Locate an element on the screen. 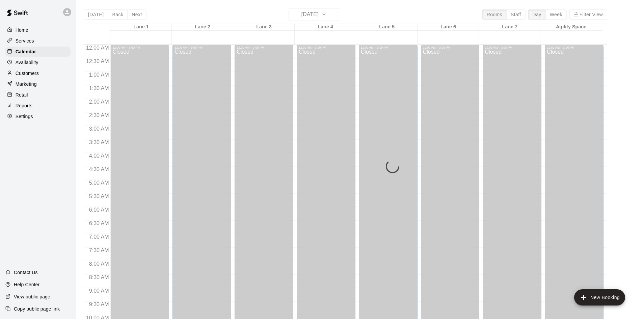  span: 2:00 AM is located at coordinates (99, 102).